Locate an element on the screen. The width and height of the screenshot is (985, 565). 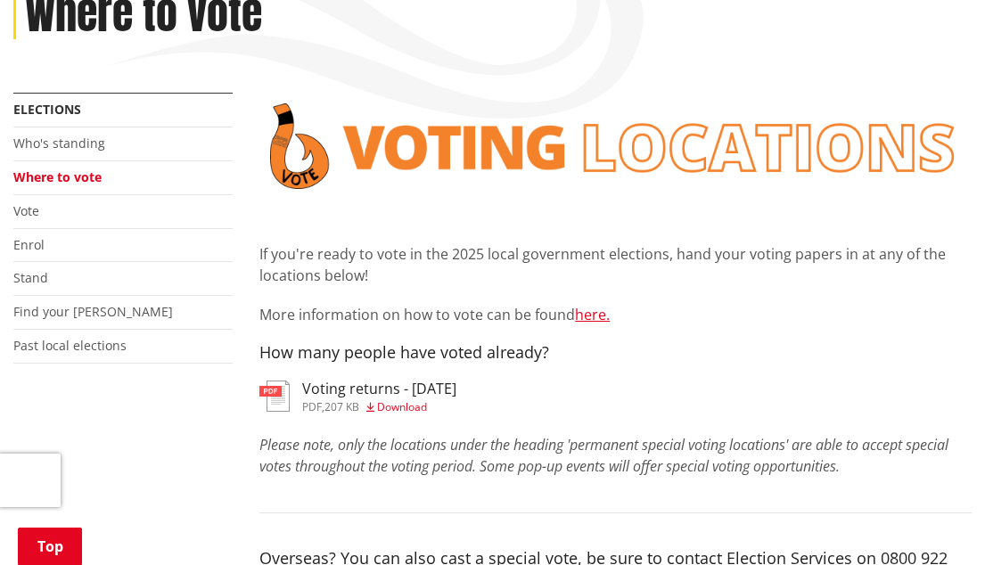
img: voting locations banner is located at coordinates (615, 146).